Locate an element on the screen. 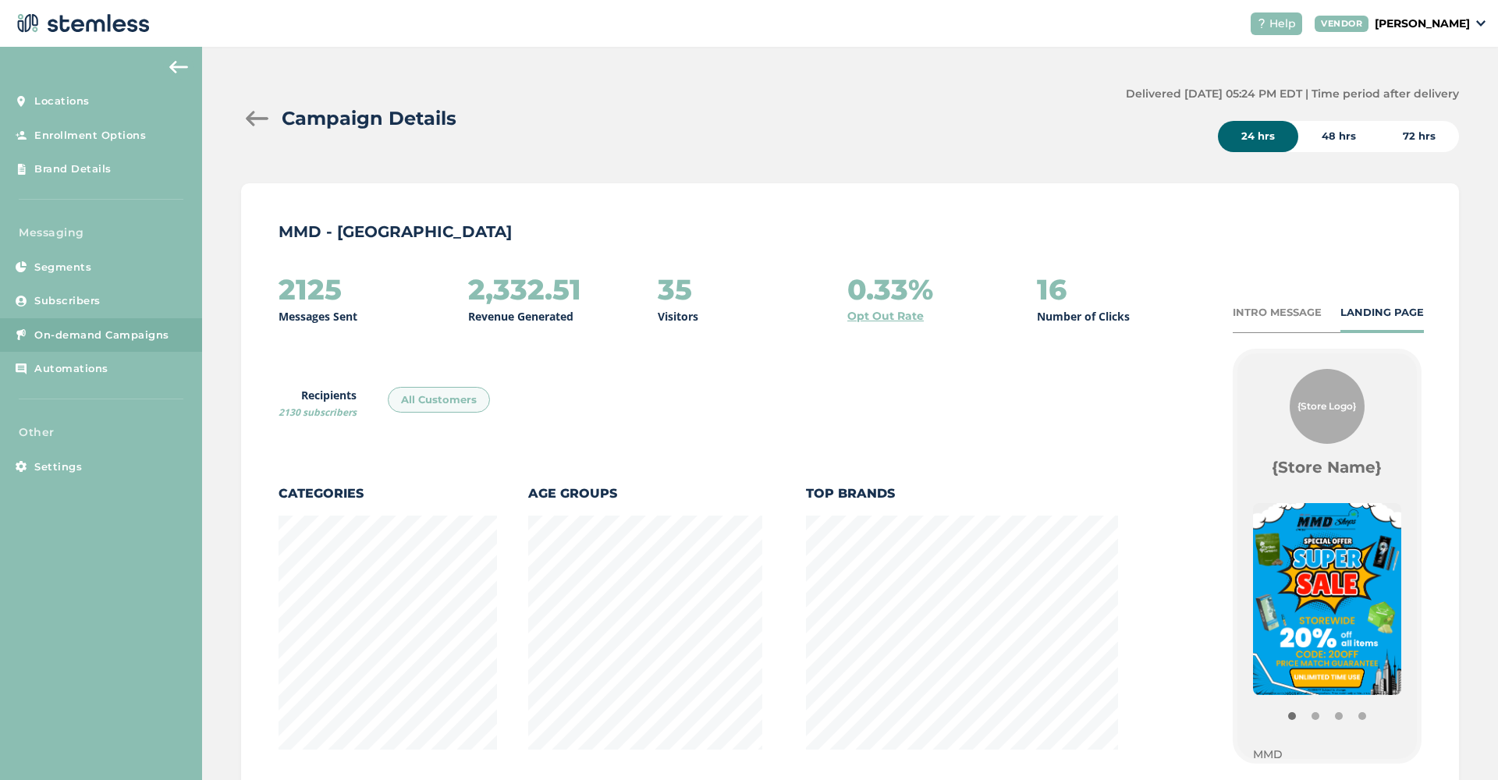 The height and width of the screenshot is (780, 1498). button: Item 0 is located at coordinates (1292, 716).